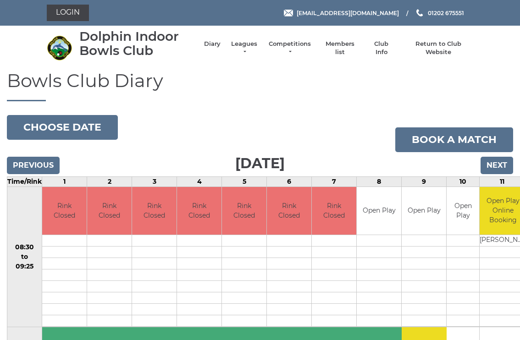 This screenshot has width=520, height=340. Describe the element at coordinates (155, 182) in the screenshot. I see `td: 3` at that location.